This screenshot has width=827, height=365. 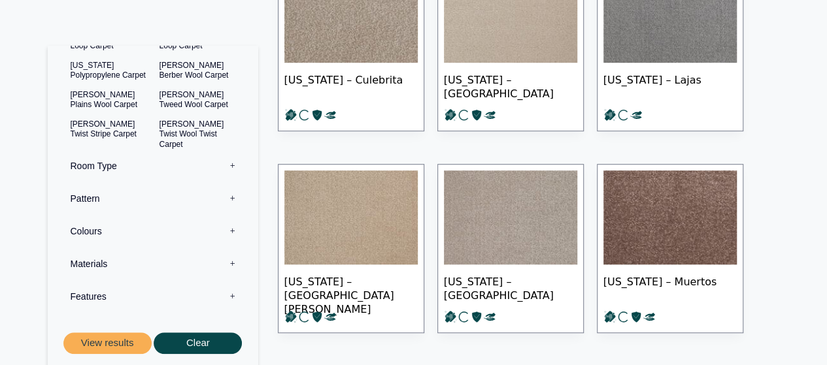 What do you see at coordinates (197, 344) in the screenshot?
I see `button: Clear` at bounding box center [197, 344].